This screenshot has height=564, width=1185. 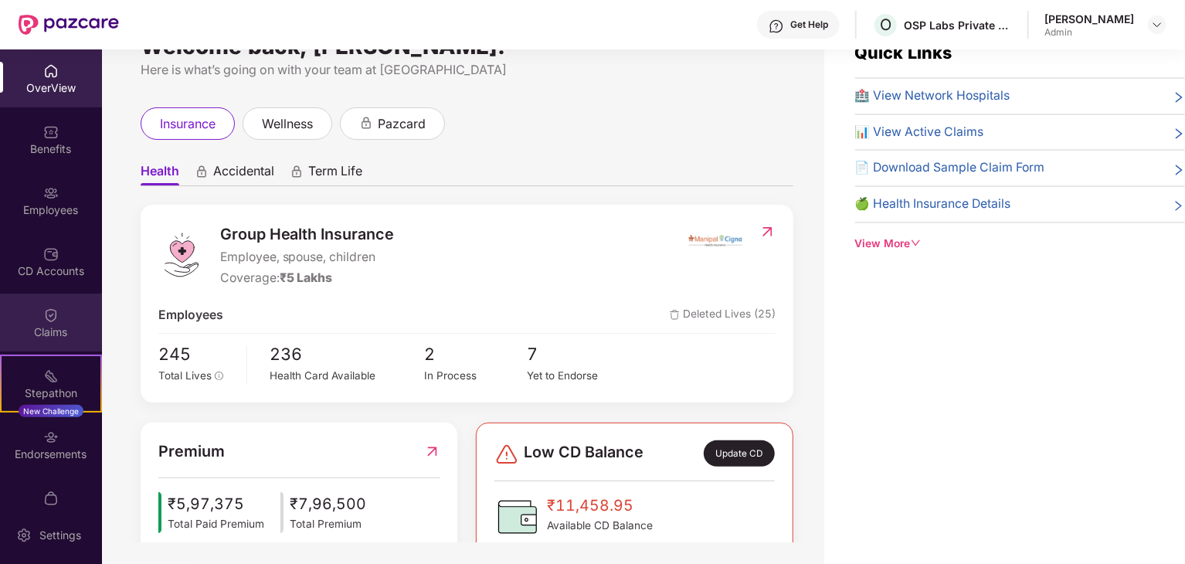 I want to click on img: svg+xml;base64,PHN2ZyBpZD0iSGVscC0zMngzMiIgeG1sbnM9Imh0dHA6Ly93d3cudzMub3JnLzIwMDAvc3ZnIiB3aWR0aD..., so click(x=776, y=26).